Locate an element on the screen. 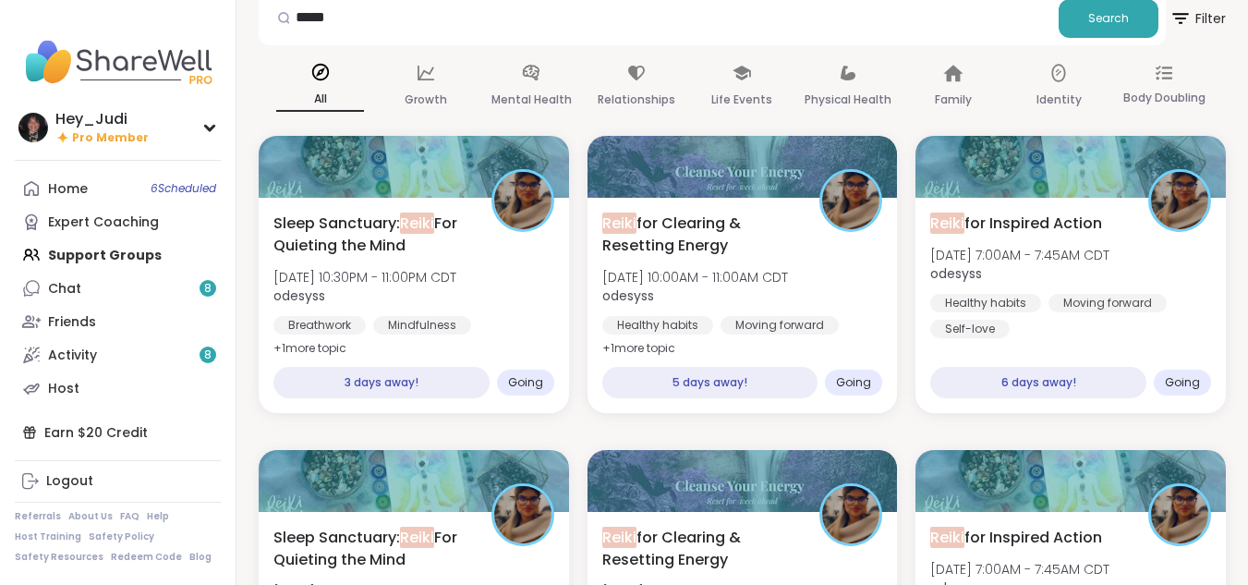  a: Safety Resources is located at coordinates (59, 557).